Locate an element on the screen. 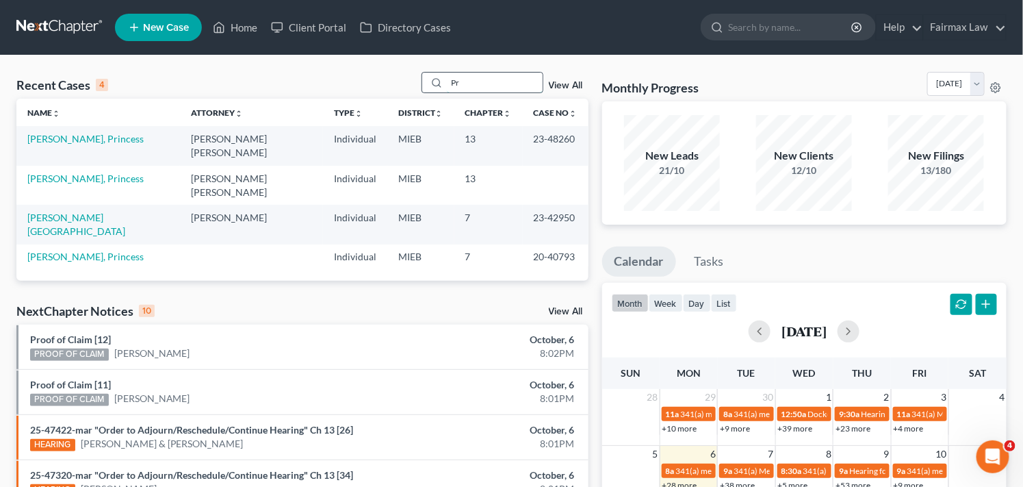  a: Chapterunfold_more is located at coordinates (489, 112).